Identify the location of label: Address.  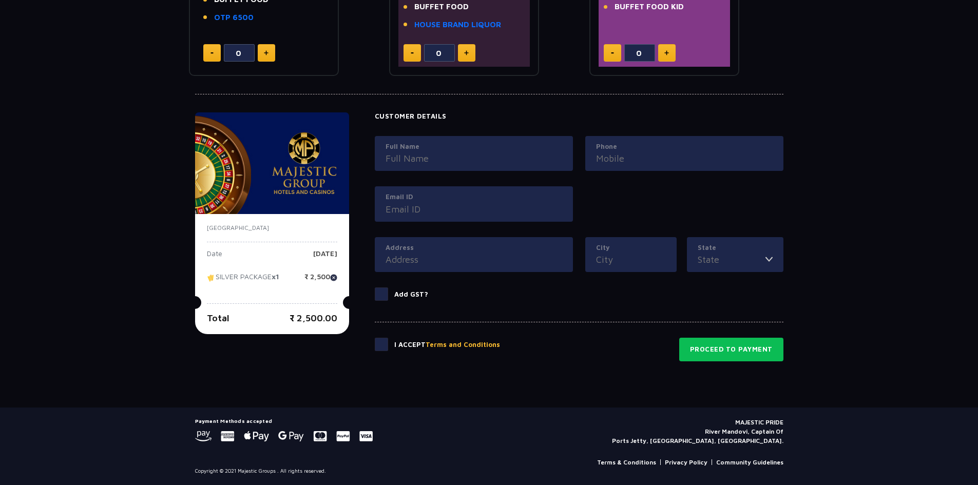
(474, 248).